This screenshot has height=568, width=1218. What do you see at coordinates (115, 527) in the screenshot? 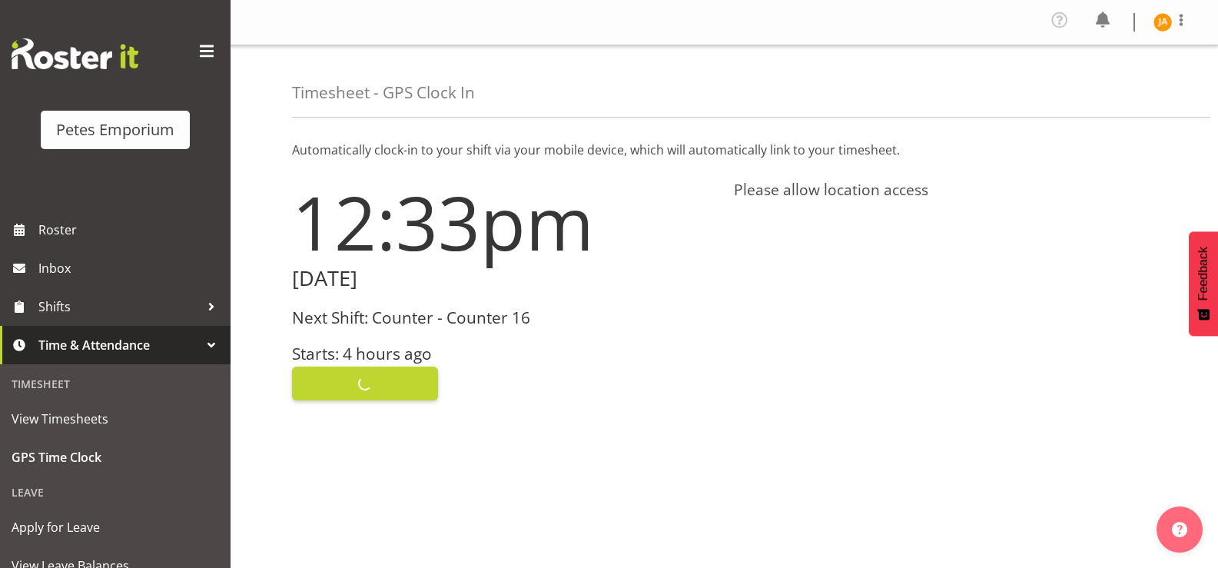
I see `a: Apply for Leave` at bounding box center [115, 527].